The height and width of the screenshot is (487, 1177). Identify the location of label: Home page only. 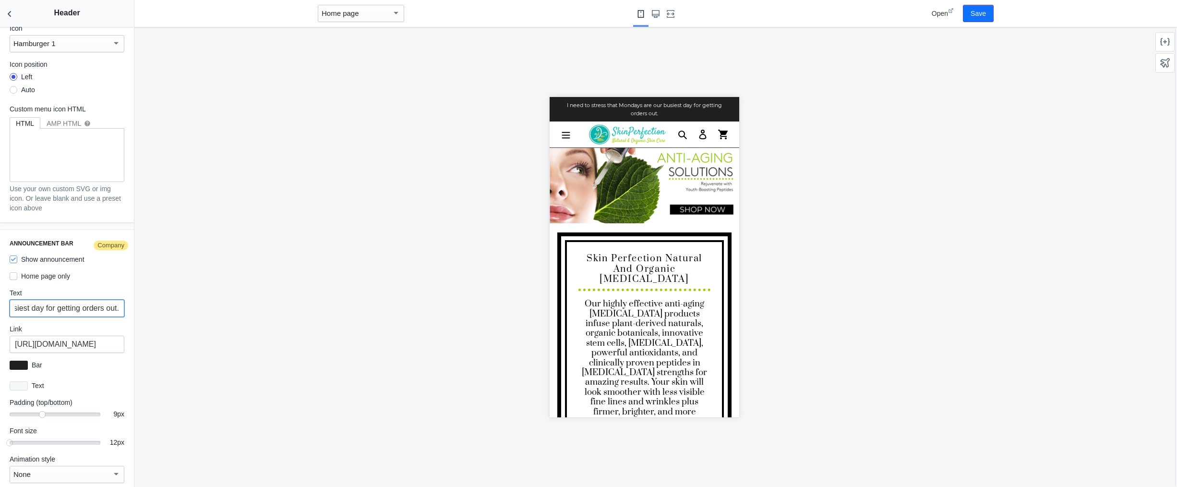
(40, 276).